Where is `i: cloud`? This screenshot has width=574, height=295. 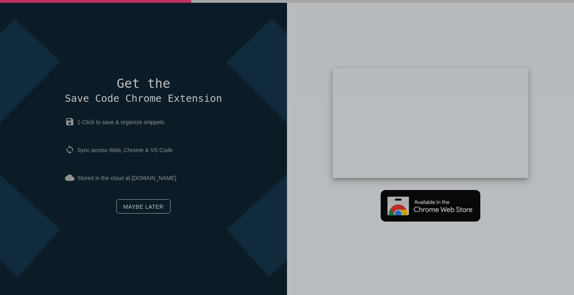
i: cloud is located at coordinates (71, 177).